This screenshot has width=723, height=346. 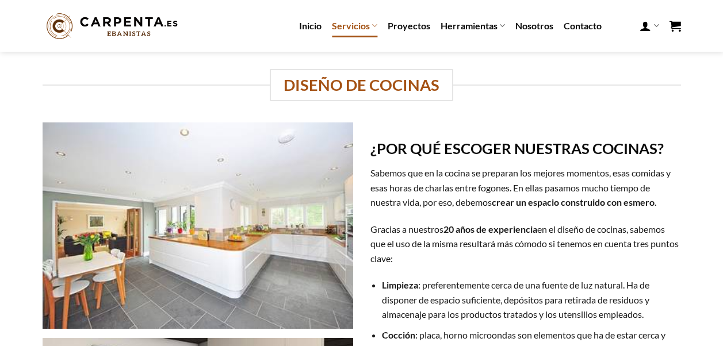 I want to click on a: Nosotros, so click(x=534, y=26).